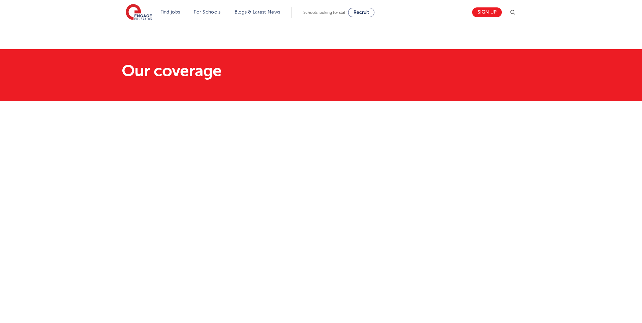  I want to click on a: Find jobs, so click(170, 12).